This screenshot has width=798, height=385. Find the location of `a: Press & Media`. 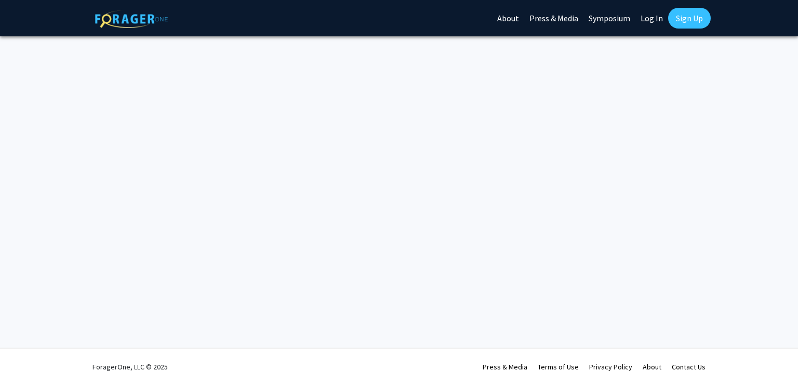

a: Press & Media is located at coordinates (505, 367).